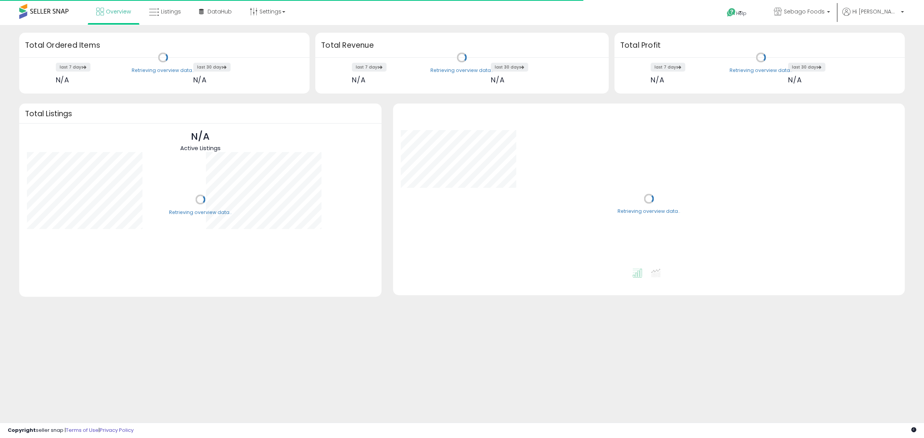 This screenshot has width=924, height=438. What do you see at coordinates (171, 12) in the screenshot?
I see `span: Listings` at bounding box center [171, 12].